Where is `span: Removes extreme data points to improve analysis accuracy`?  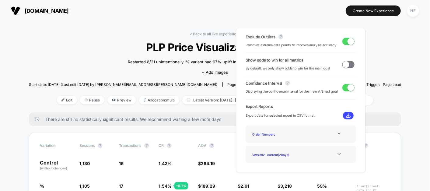
span: Removes extreme data points to improve analysis accuracy is located at coordinates (291, 45).